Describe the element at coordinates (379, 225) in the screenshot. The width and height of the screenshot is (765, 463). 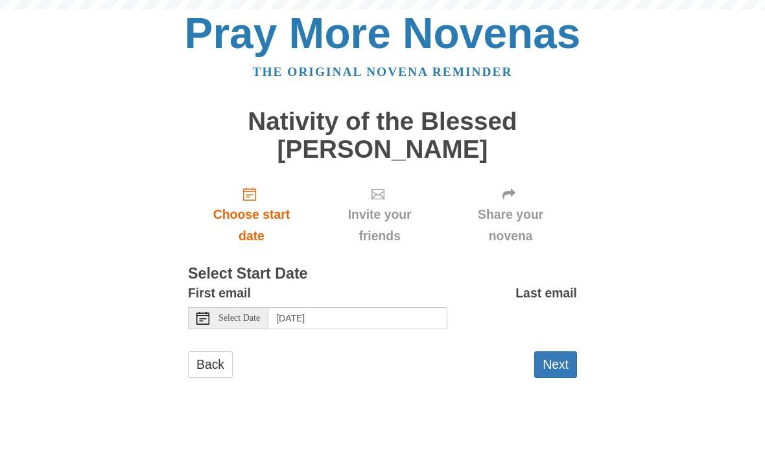
I see `span: Invite your friends` at that location.